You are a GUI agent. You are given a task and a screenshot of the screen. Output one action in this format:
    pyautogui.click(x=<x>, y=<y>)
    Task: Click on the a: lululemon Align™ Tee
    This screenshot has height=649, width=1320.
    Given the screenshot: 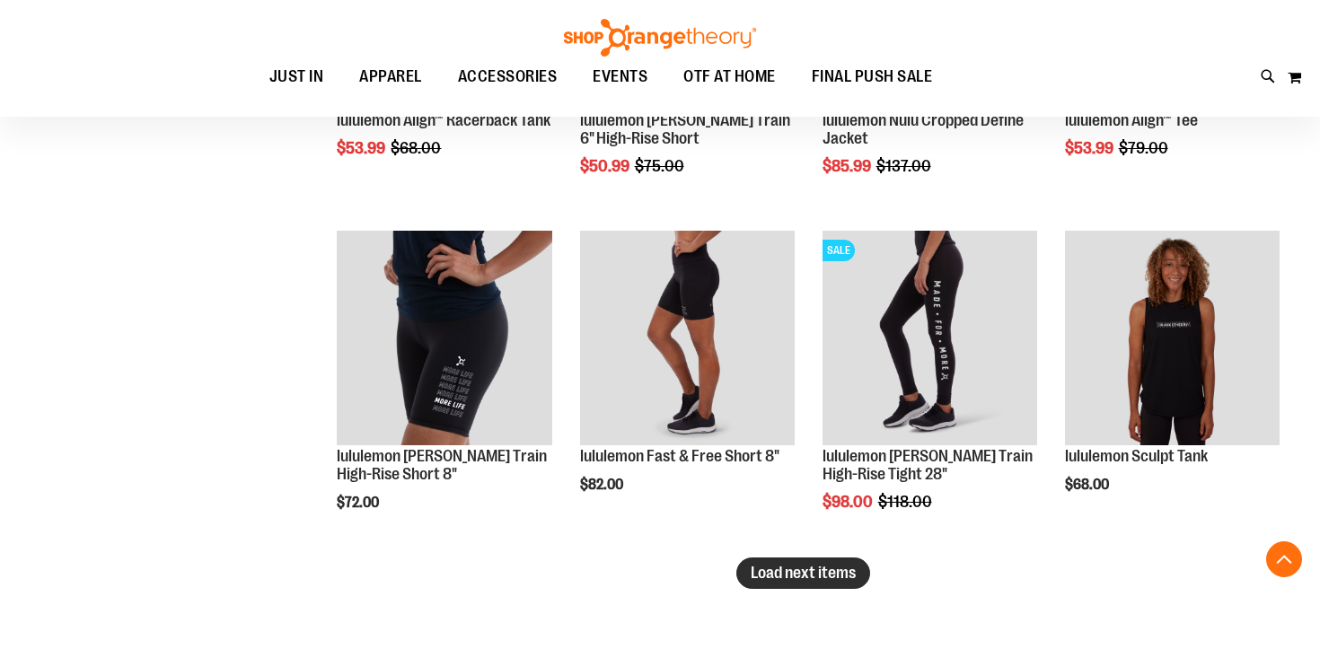 What is the action you would take?
    pyautogui.click(x=1131, y=120)
    